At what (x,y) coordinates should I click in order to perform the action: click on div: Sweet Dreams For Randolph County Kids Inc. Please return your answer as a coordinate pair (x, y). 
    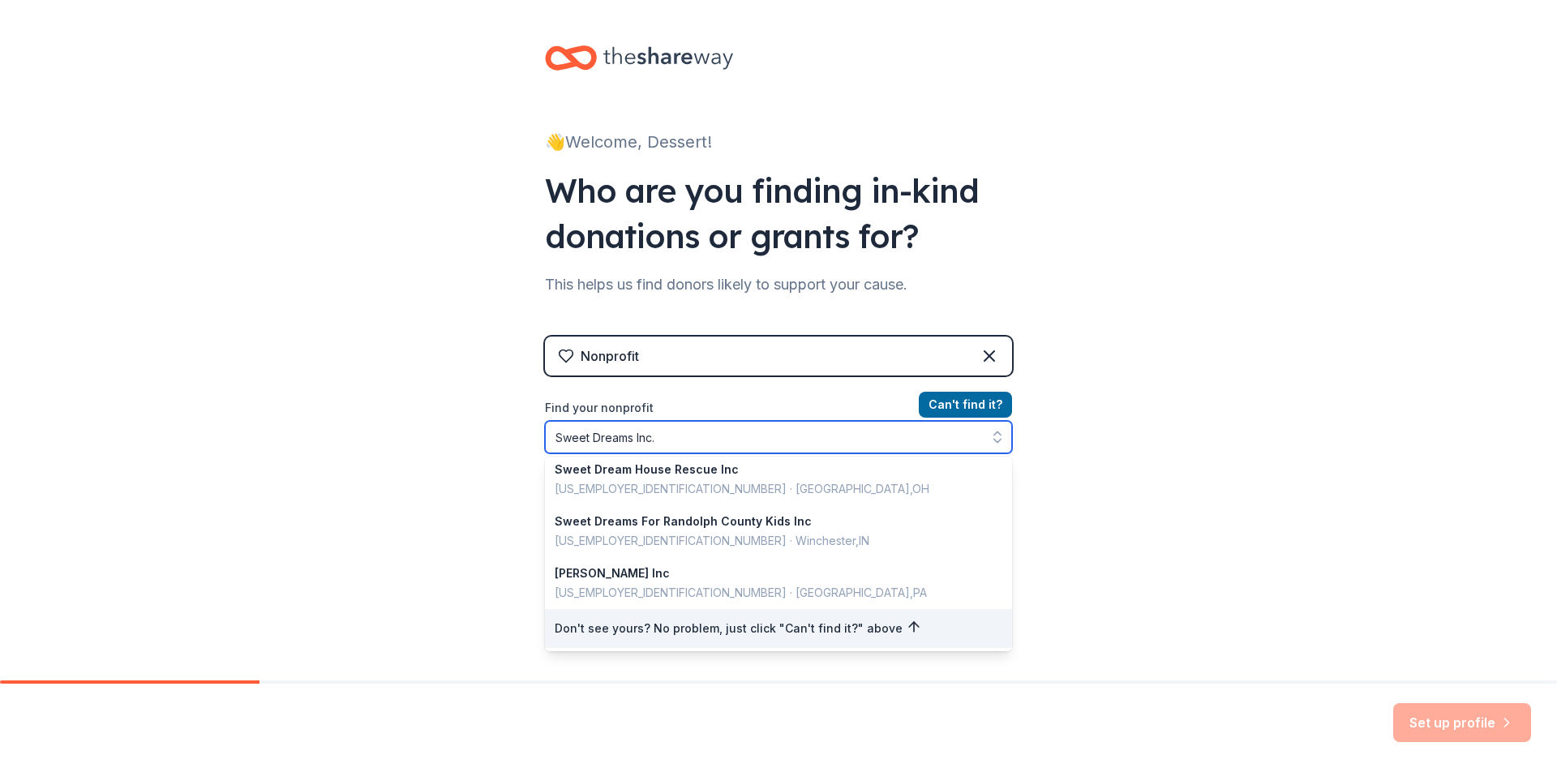
    Looking at the image, I should click on (769, 521).